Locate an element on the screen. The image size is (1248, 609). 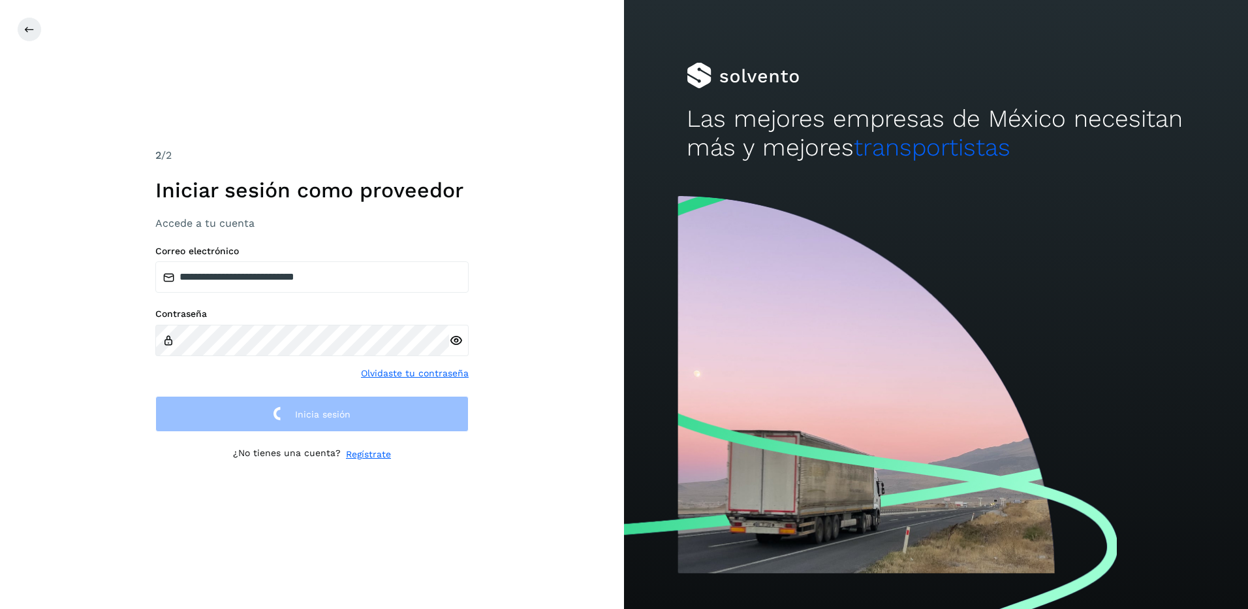
p: ¿No tienes una cuenta? is located at coordinates (287, 454).